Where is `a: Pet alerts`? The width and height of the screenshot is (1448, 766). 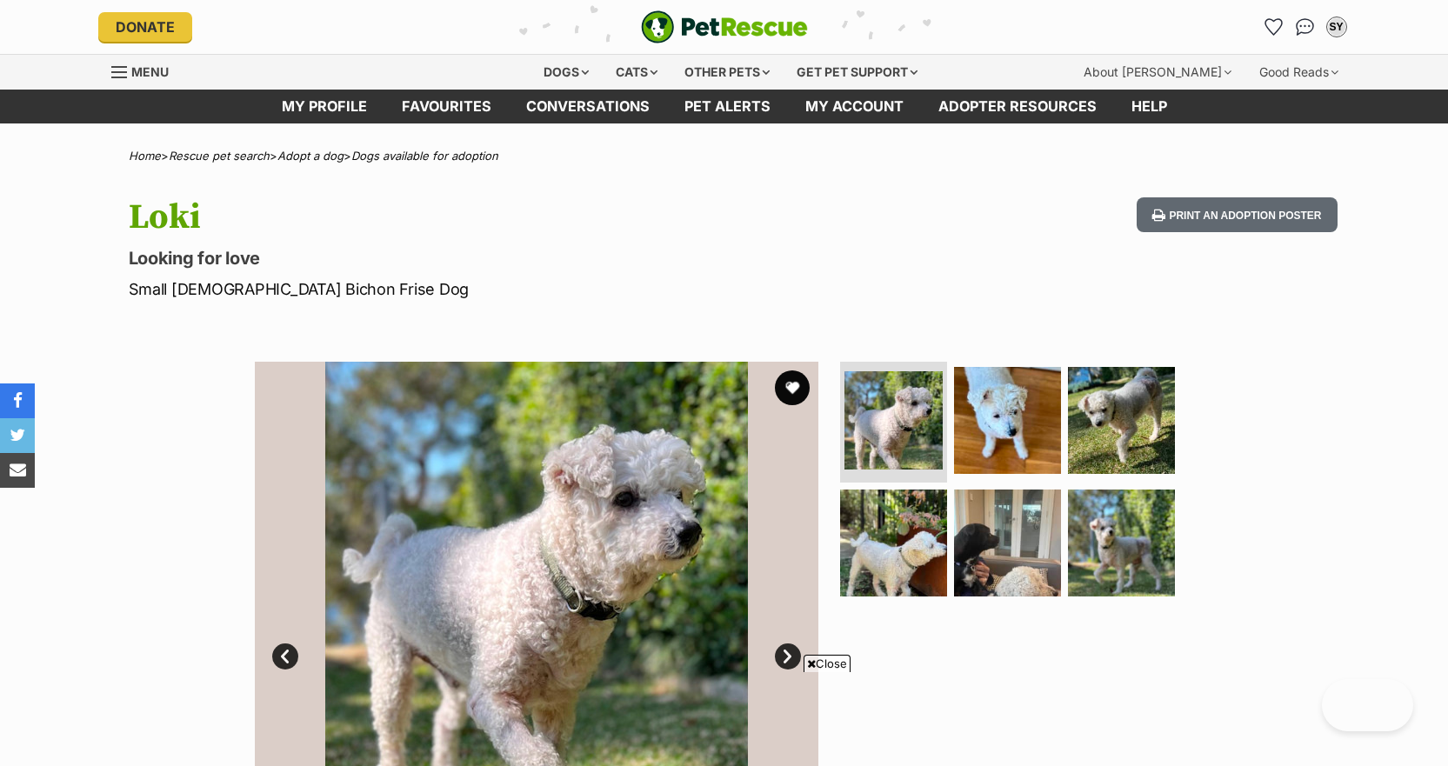
a: Pet alerts is located at coordinates (727, 106).